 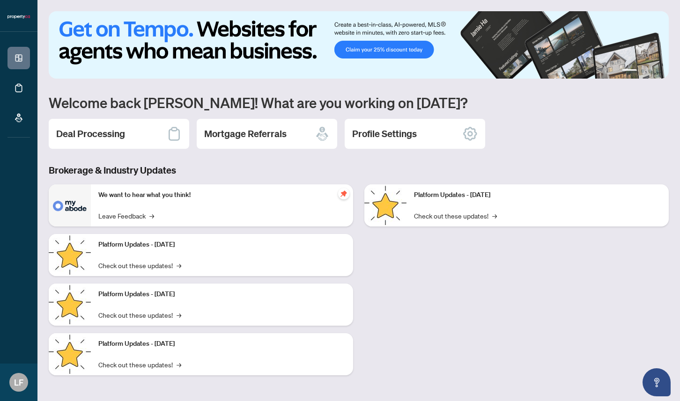 I want to click on button: 4, so click(x=657, y=71).